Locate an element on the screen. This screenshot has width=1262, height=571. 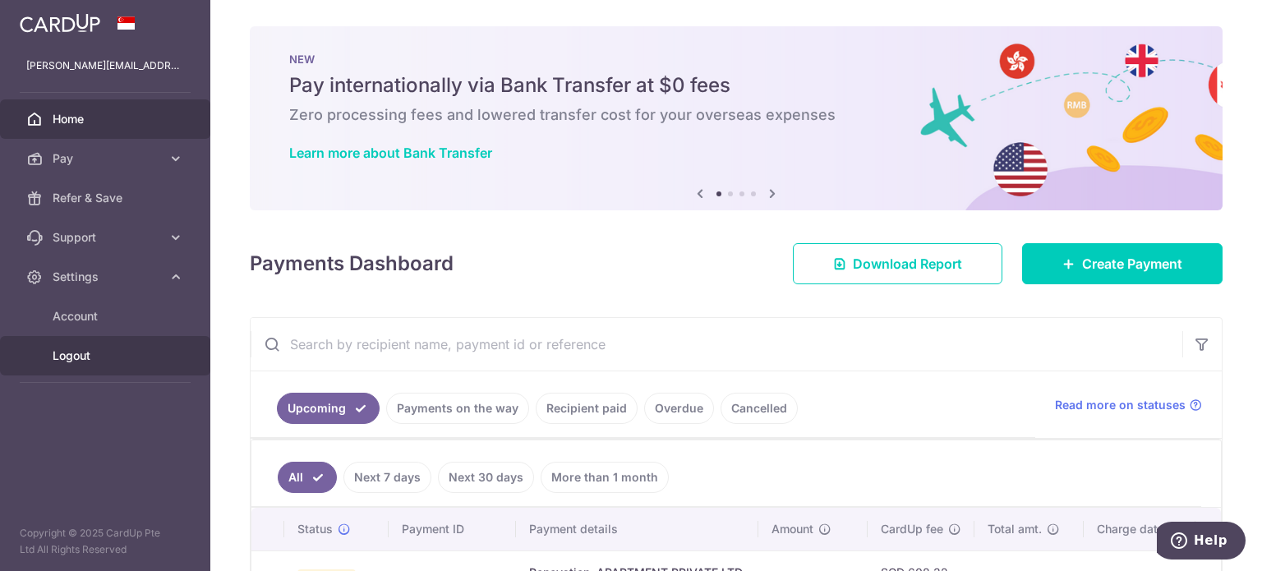
a: Create Payment is located at coordinates (1122, 264).